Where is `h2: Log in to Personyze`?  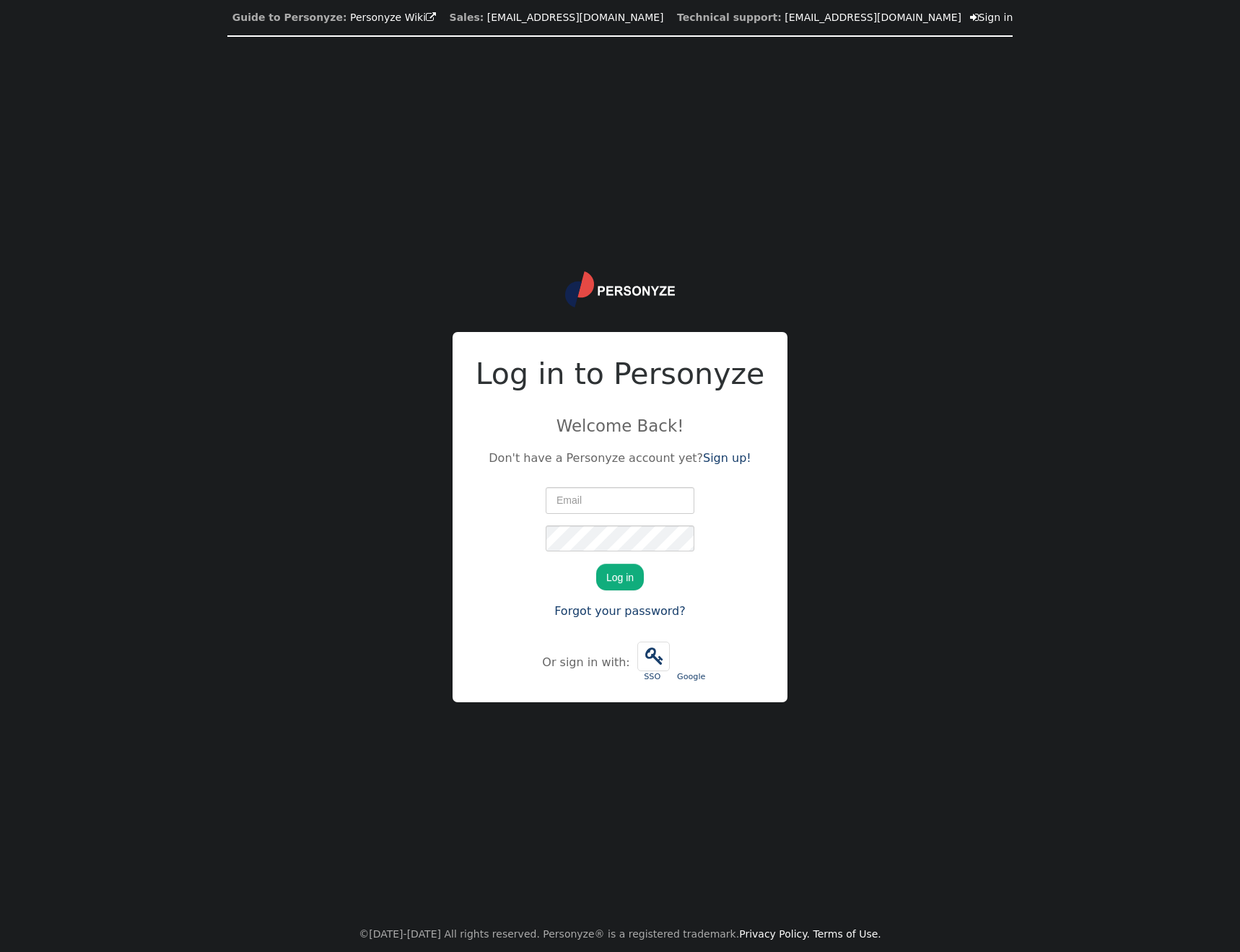
h2: Log in to Personyze is located at coordinates (620, 375).